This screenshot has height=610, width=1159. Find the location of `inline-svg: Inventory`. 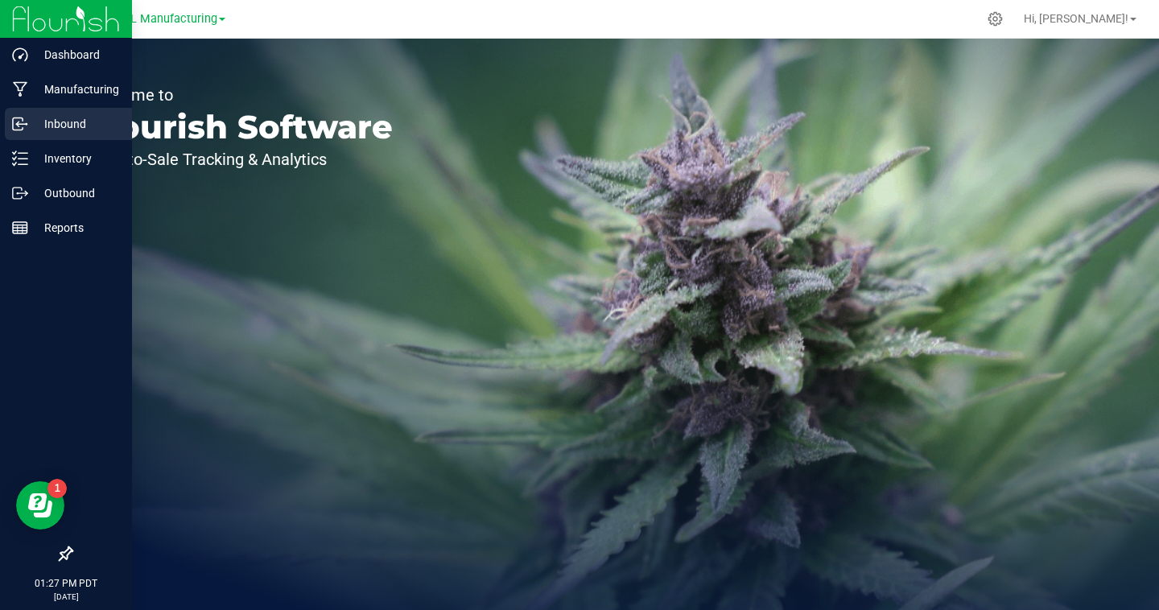

inline-svg: Inventory is located at coordinates (20, 159).